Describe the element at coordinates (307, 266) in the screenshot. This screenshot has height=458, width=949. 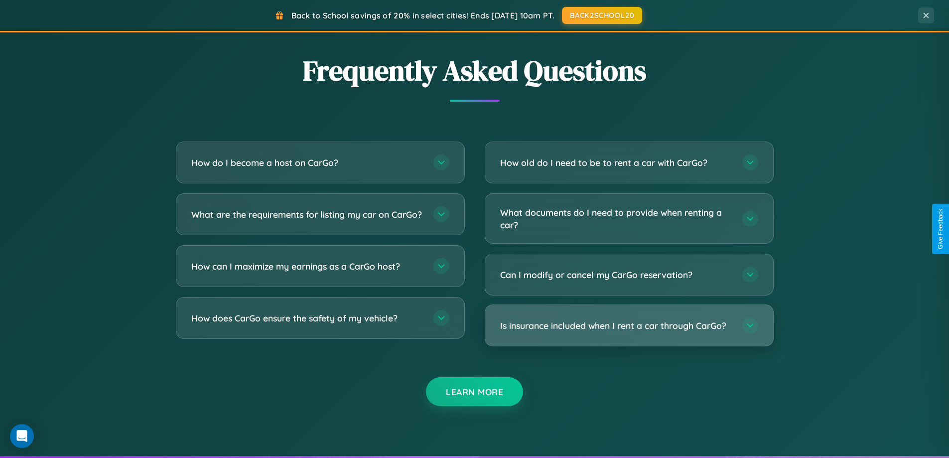
I see `h3: How can I maximize my earnings as a CarGo host?` at that location.